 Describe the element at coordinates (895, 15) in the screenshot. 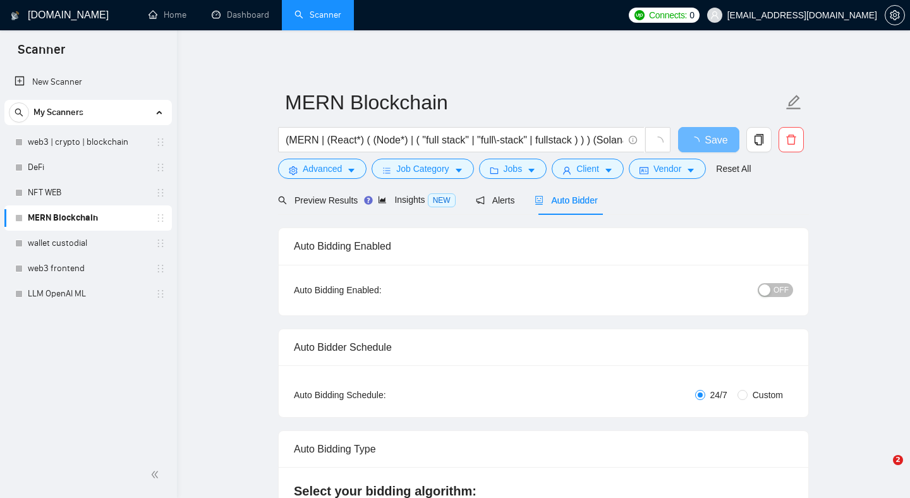

I see `button: setting` at that location.